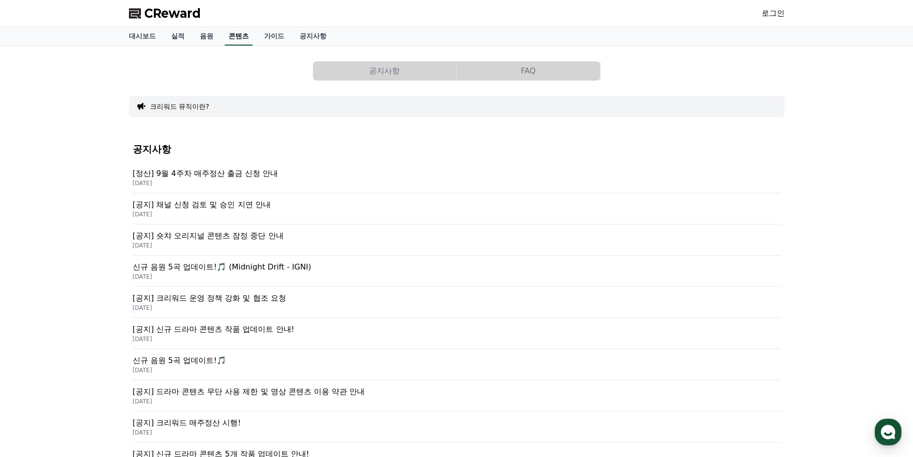 This screenshot has height=457, width=913. Describe the element at coordinates (457, 423) in the screenshot. I see `p: [공지] 크리워드 매주정산 시행!` at that location.